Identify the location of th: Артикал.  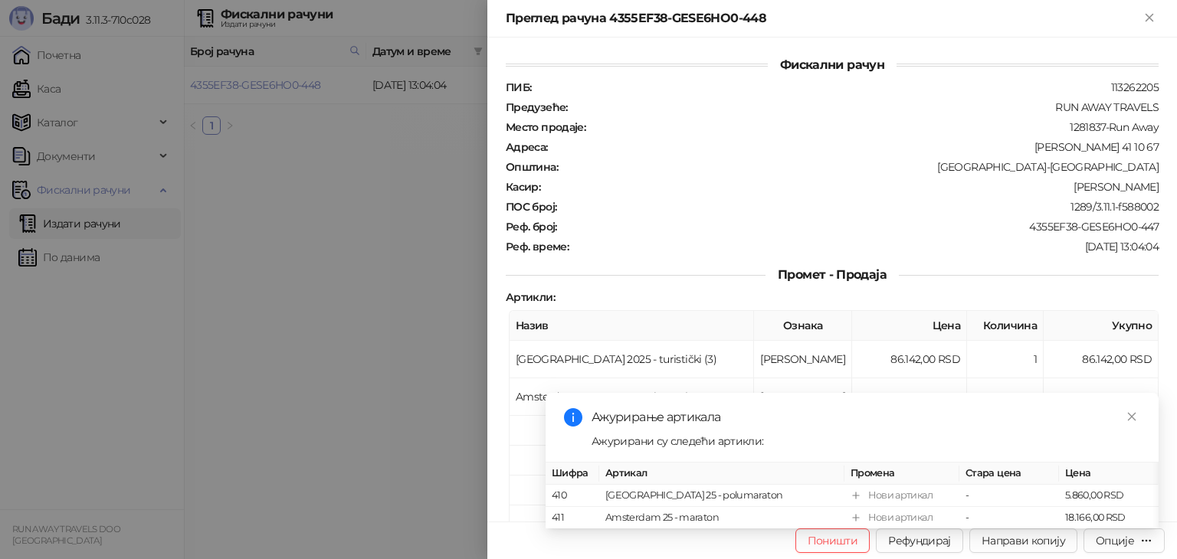
(722, 473).